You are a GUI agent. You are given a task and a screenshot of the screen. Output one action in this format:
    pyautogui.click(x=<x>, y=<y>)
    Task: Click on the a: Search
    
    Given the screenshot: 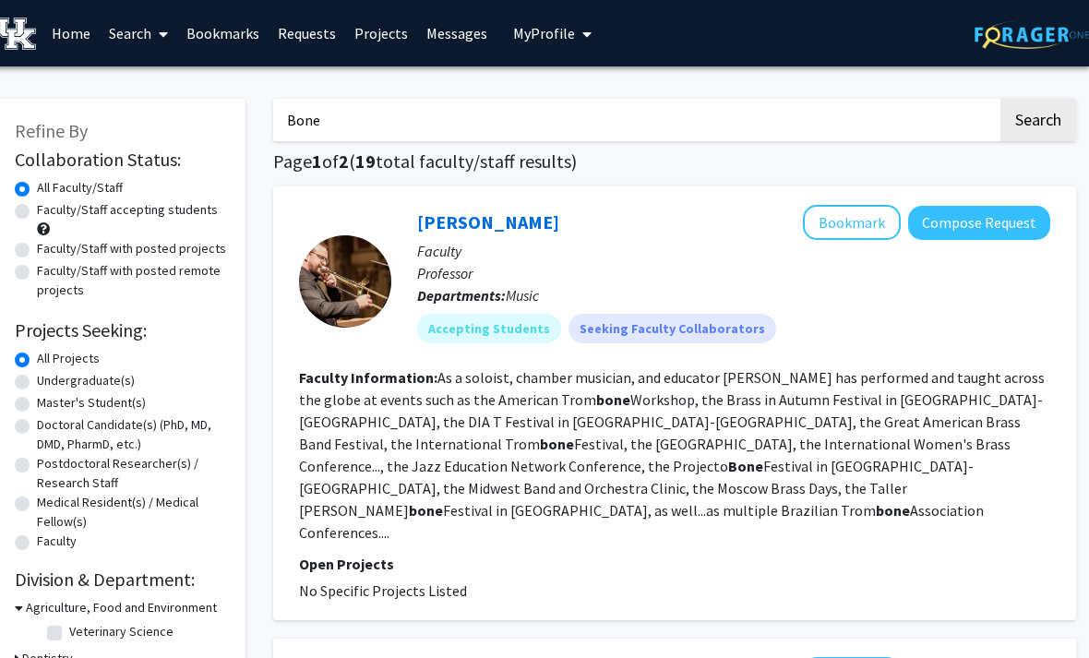 What is the action you would take?
    pyautogui.click(x=138, y=33)
    